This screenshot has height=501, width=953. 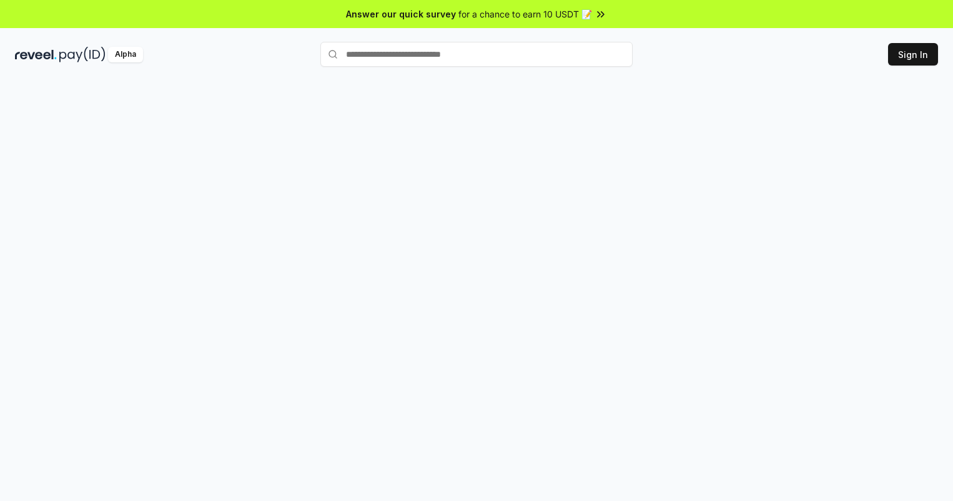 What do you see at coordinates (36, 54) in the screenshot?
I see `img: reveel_dark` at bounding box center [36, 54].